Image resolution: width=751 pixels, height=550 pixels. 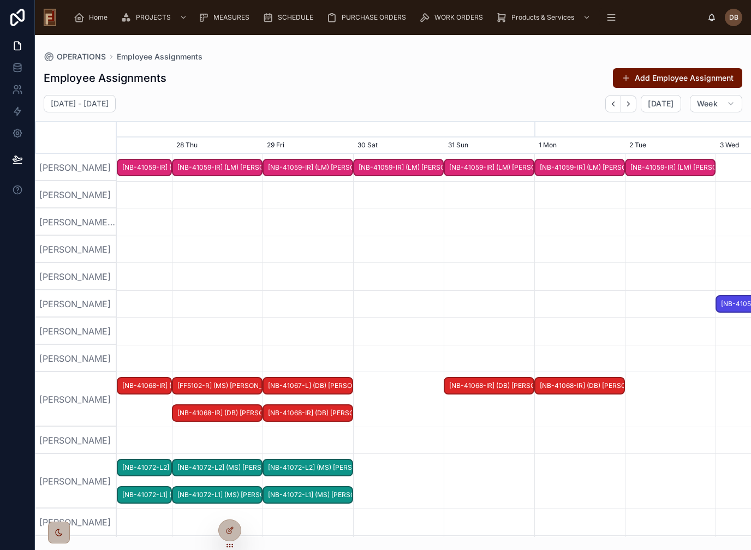 I want to click on span: OPERATIONS, so click(x=81, y=57).